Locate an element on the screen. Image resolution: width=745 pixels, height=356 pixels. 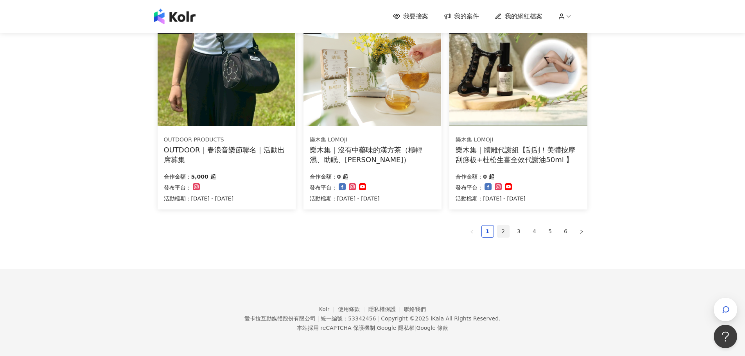
div: 樂木集｜體雕代謝組【刮刮！美體按摩刮痧板+杜松生薑全效代謝油50ml 】 is located at coordinates (518, 155).